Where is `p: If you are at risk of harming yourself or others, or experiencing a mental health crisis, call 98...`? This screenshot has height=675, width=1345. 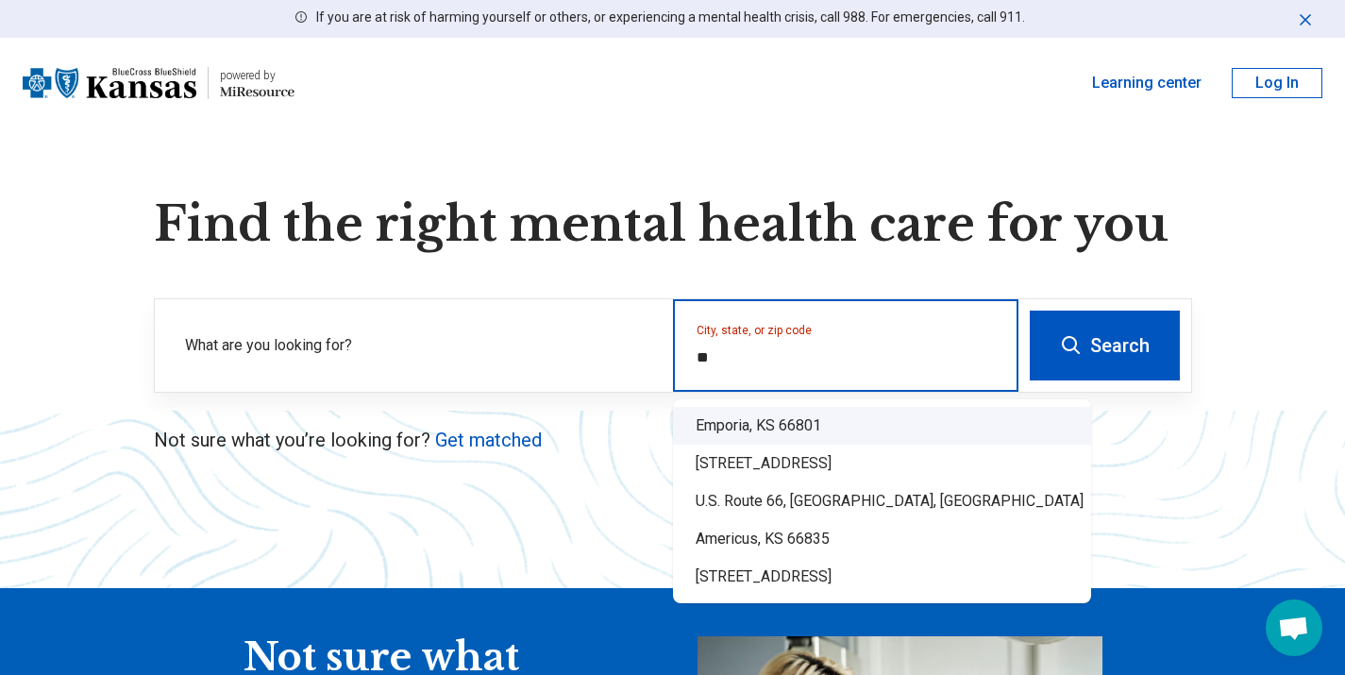
p: If you are at risk of harming yourself or others, or experiencing a mental health crisis, call 98... is located at coordinates (670, 17).